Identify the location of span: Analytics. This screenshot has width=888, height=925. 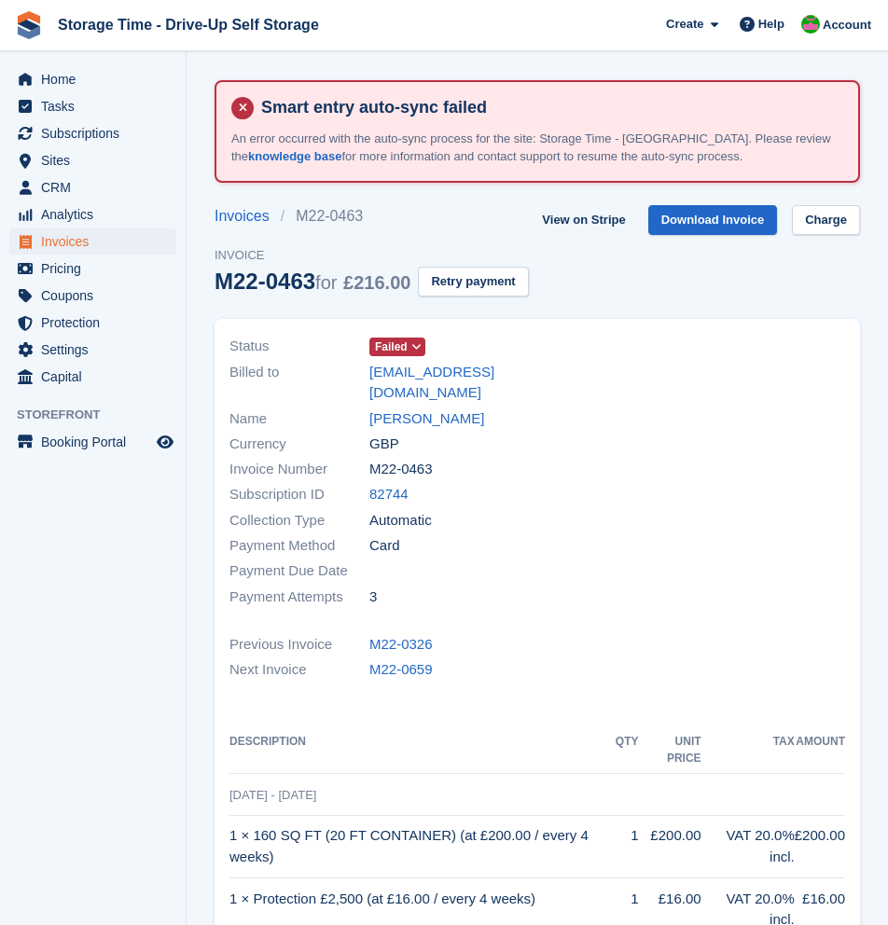
(97, 214).